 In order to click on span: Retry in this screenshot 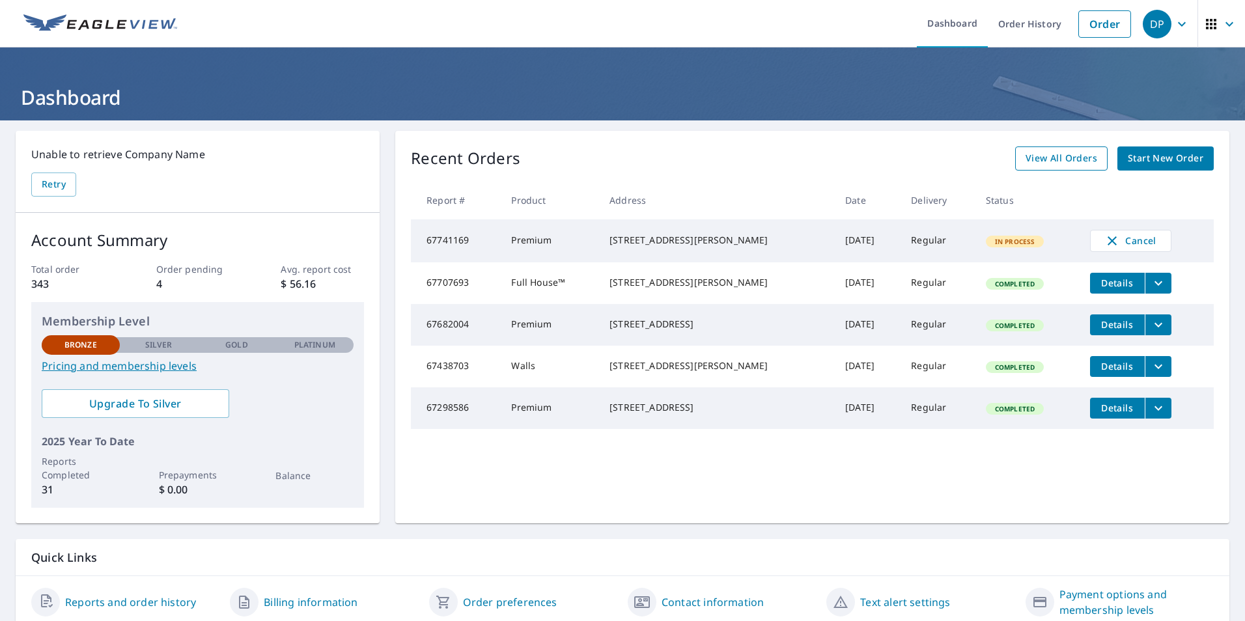, I will do `click(53, 184)`.